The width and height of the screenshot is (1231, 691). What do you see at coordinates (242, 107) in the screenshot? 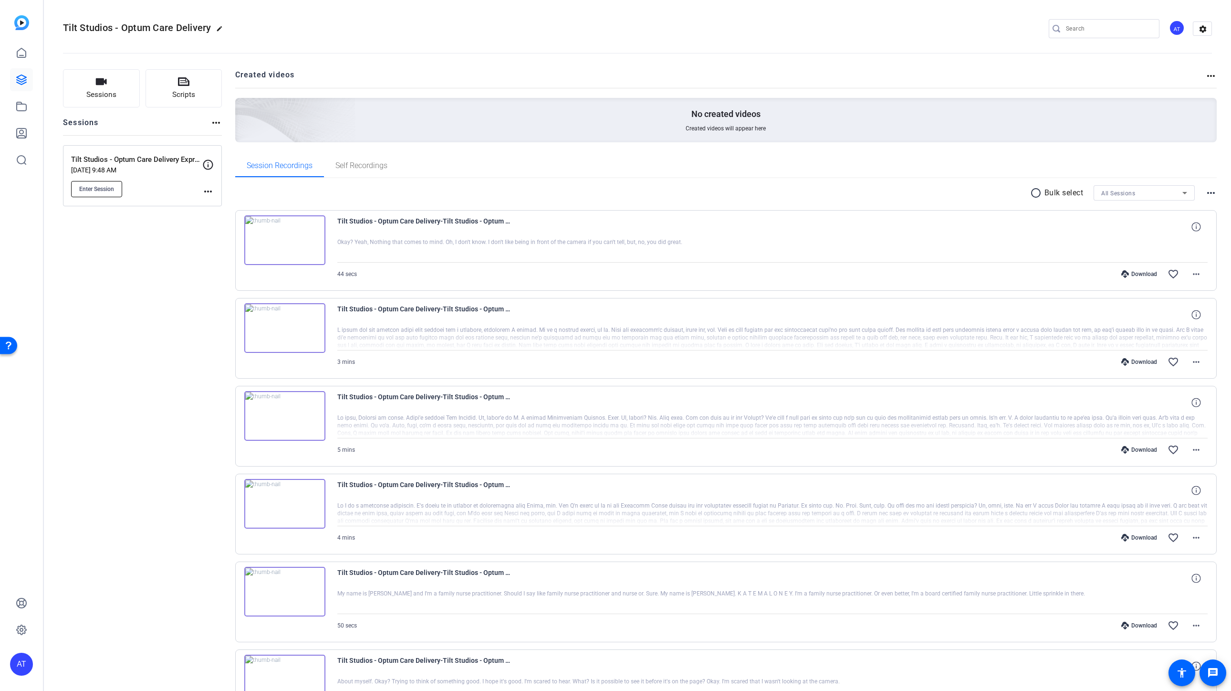
I see `img: Creted videos background` at bounding box center [242, 107].